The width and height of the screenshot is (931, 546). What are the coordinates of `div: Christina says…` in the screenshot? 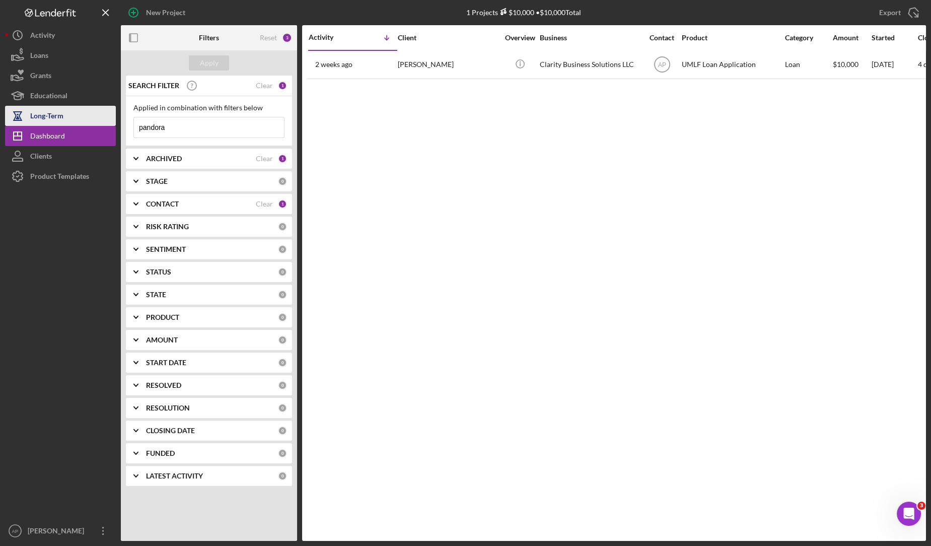 It's located at (101, 243).